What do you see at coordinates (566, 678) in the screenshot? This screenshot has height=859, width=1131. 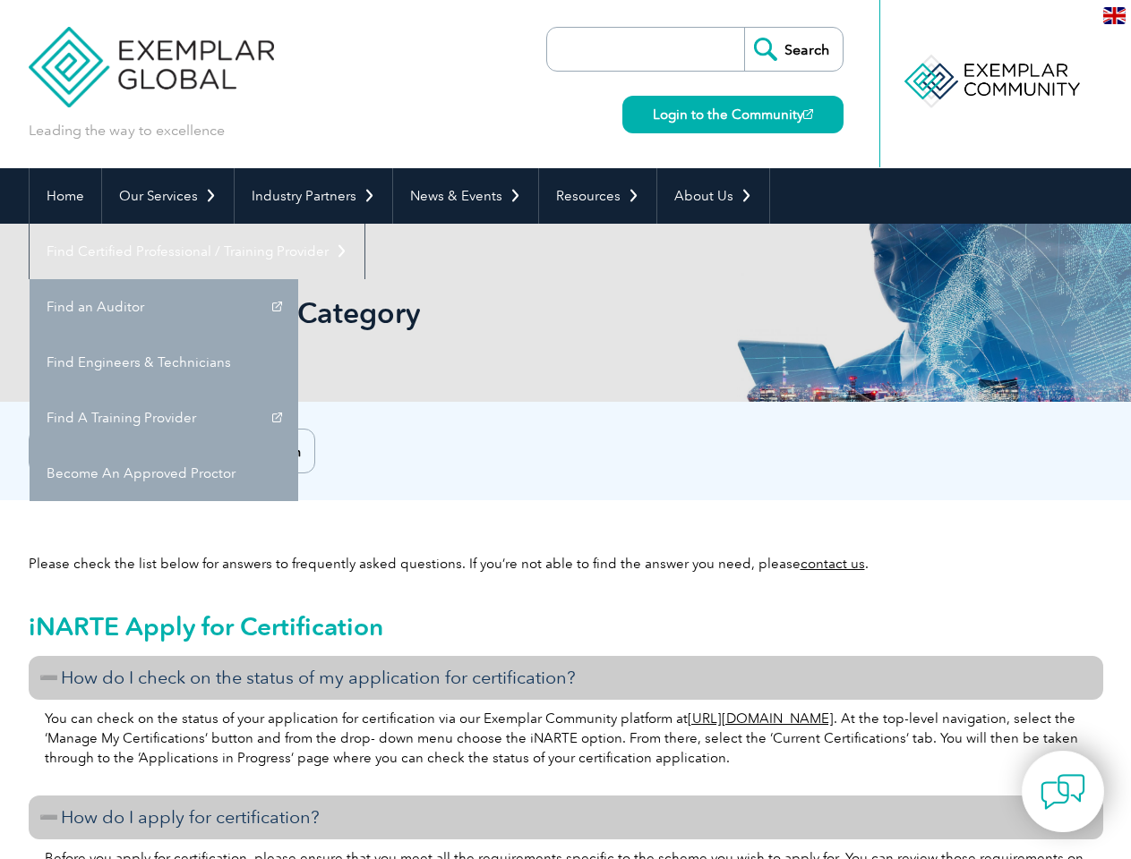 I see `h3: How do I check on the status of my application for certification?` at bounding box center [566, 678].